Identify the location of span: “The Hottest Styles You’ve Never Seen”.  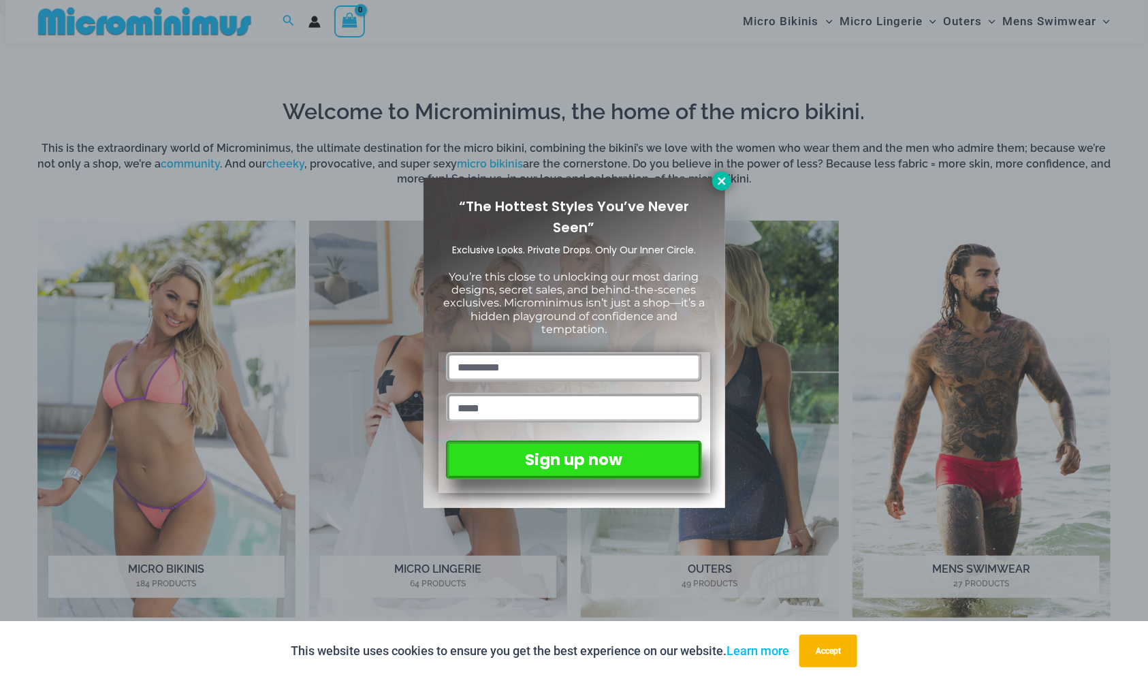
(574, 216).